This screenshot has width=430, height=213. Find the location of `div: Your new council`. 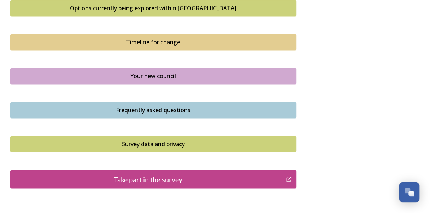

div: Your new council is located at coordinates (153, 76).